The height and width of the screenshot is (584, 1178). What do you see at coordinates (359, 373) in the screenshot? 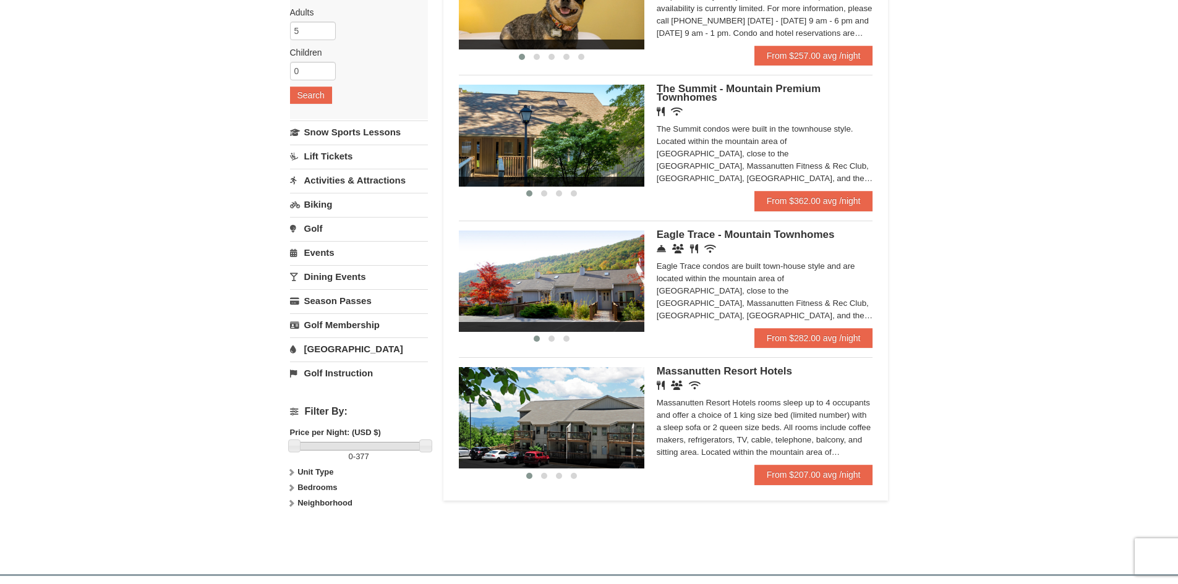
I see `a: Golf Instruction` at bounding box center [359, 373].